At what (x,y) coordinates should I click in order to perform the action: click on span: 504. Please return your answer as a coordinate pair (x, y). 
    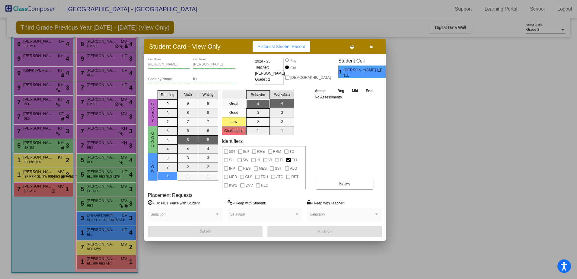
    Looking at the image, I should click on (232, 151).